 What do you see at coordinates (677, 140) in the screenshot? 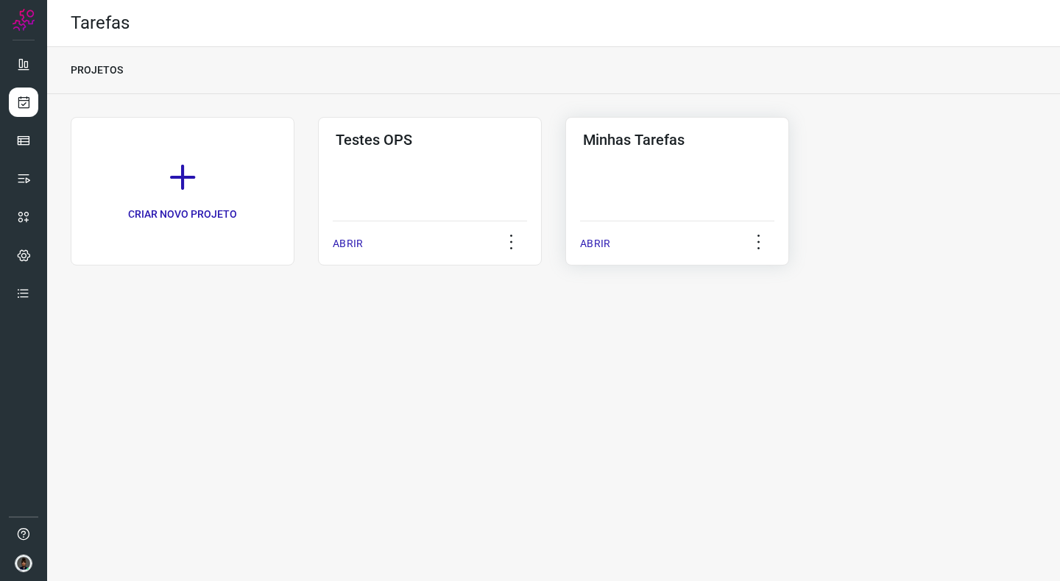
I see `h3: Minhas Tarefas` at bounding box center [677, 140].